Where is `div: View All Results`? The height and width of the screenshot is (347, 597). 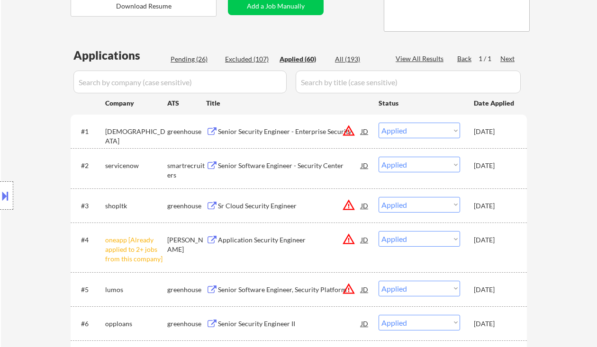
div: View All Results is located at coordinates (421, 59).